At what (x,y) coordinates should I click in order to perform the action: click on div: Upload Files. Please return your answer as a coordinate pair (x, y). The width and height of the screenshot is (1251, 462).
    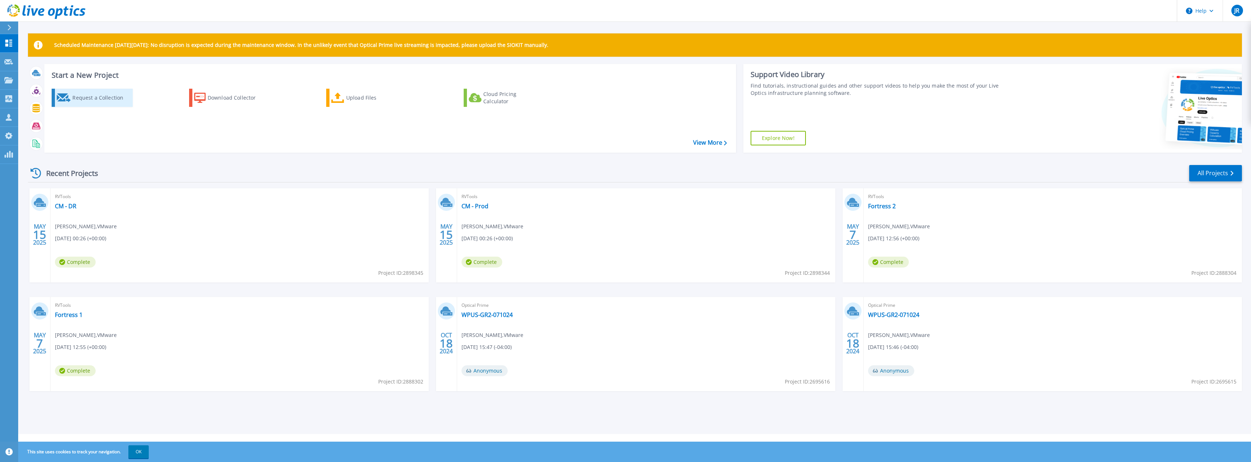
    Looking at the image, I should click on (375, 98).